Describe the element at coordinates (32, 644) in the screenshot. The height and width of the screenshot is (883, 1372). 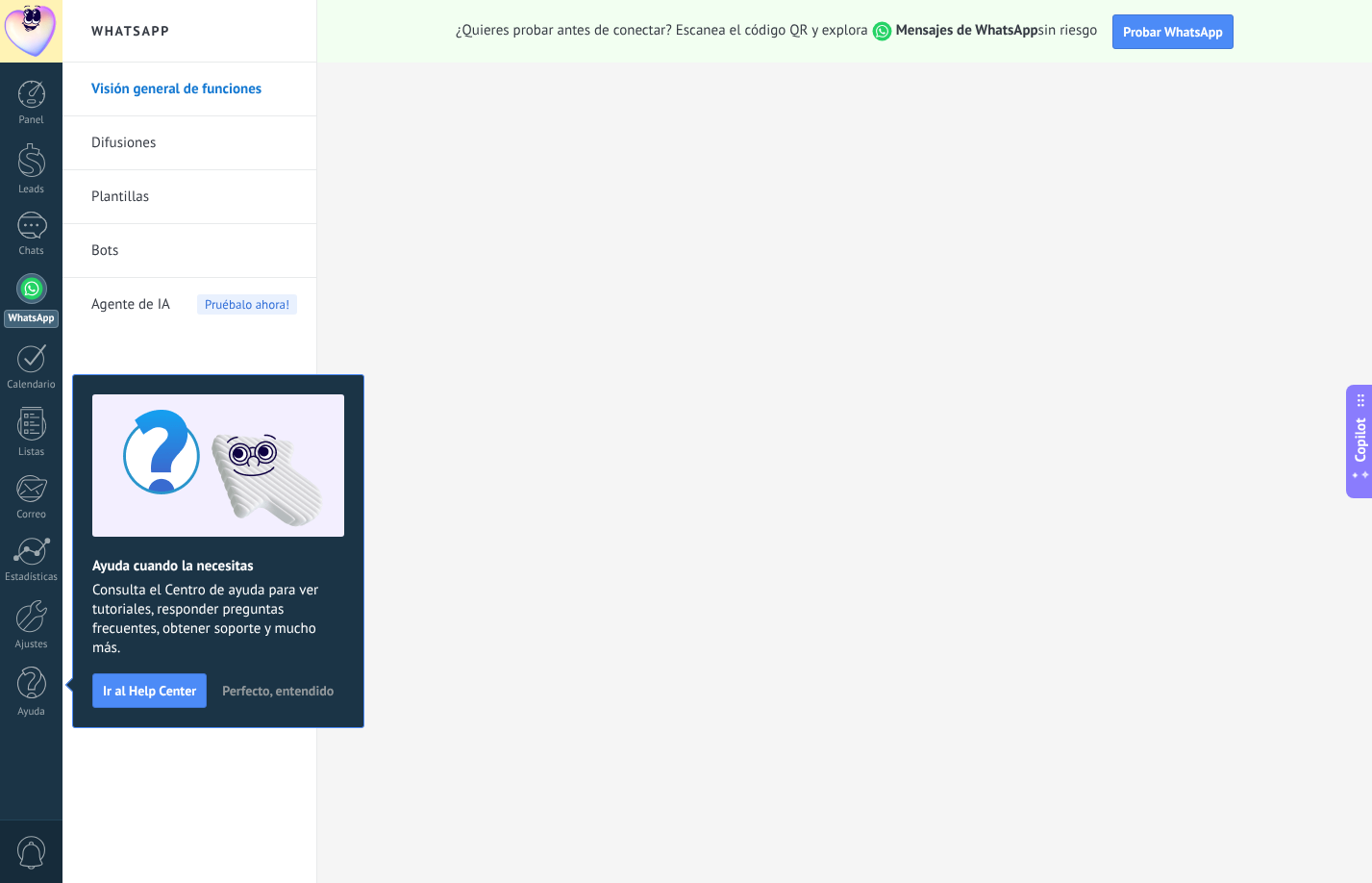
I see `div: Ajustes` at that location.